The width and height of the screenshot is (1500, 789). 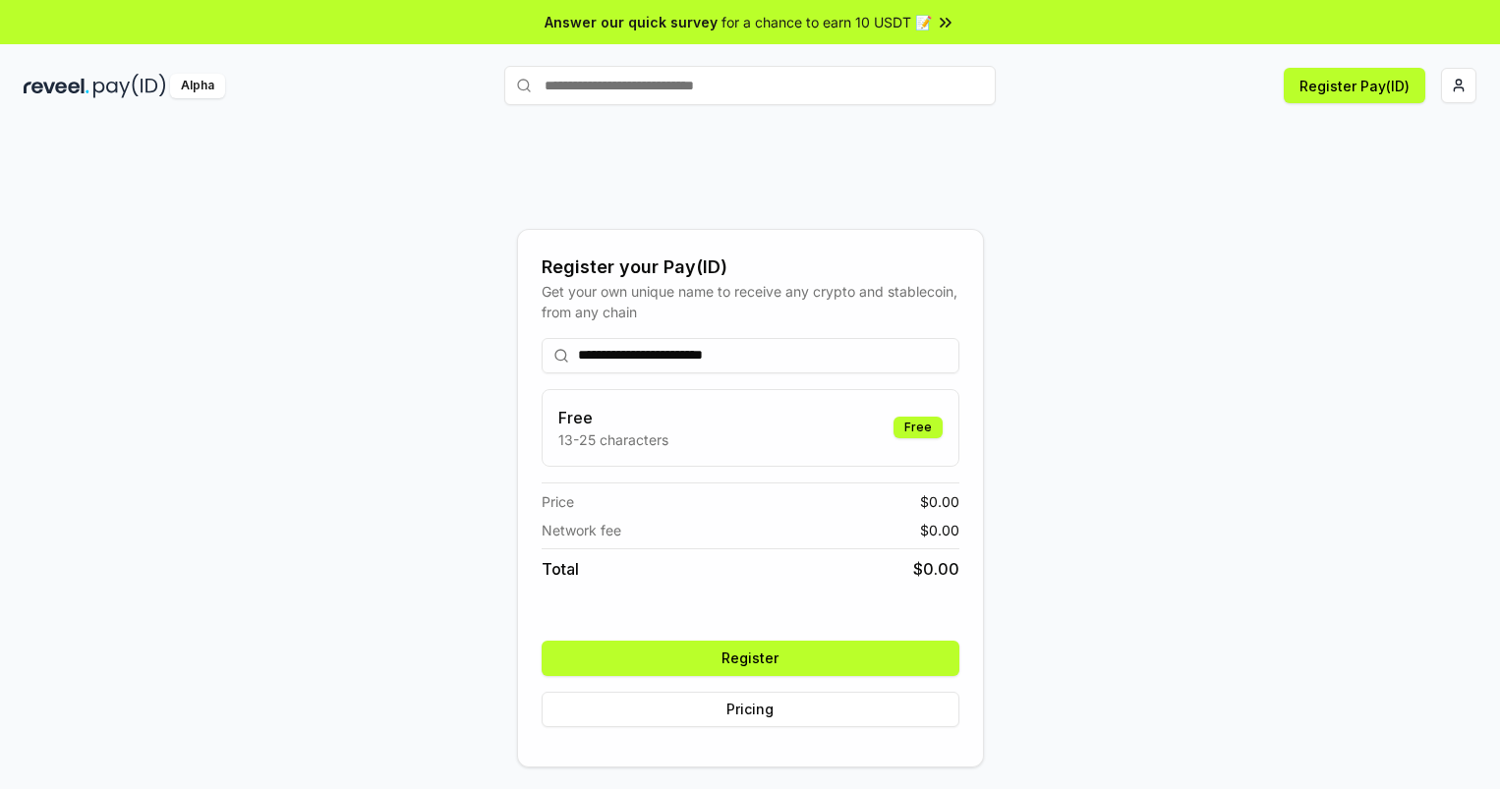 I want to click on button: Register Pay(ID), so click(x=1355, y=86).